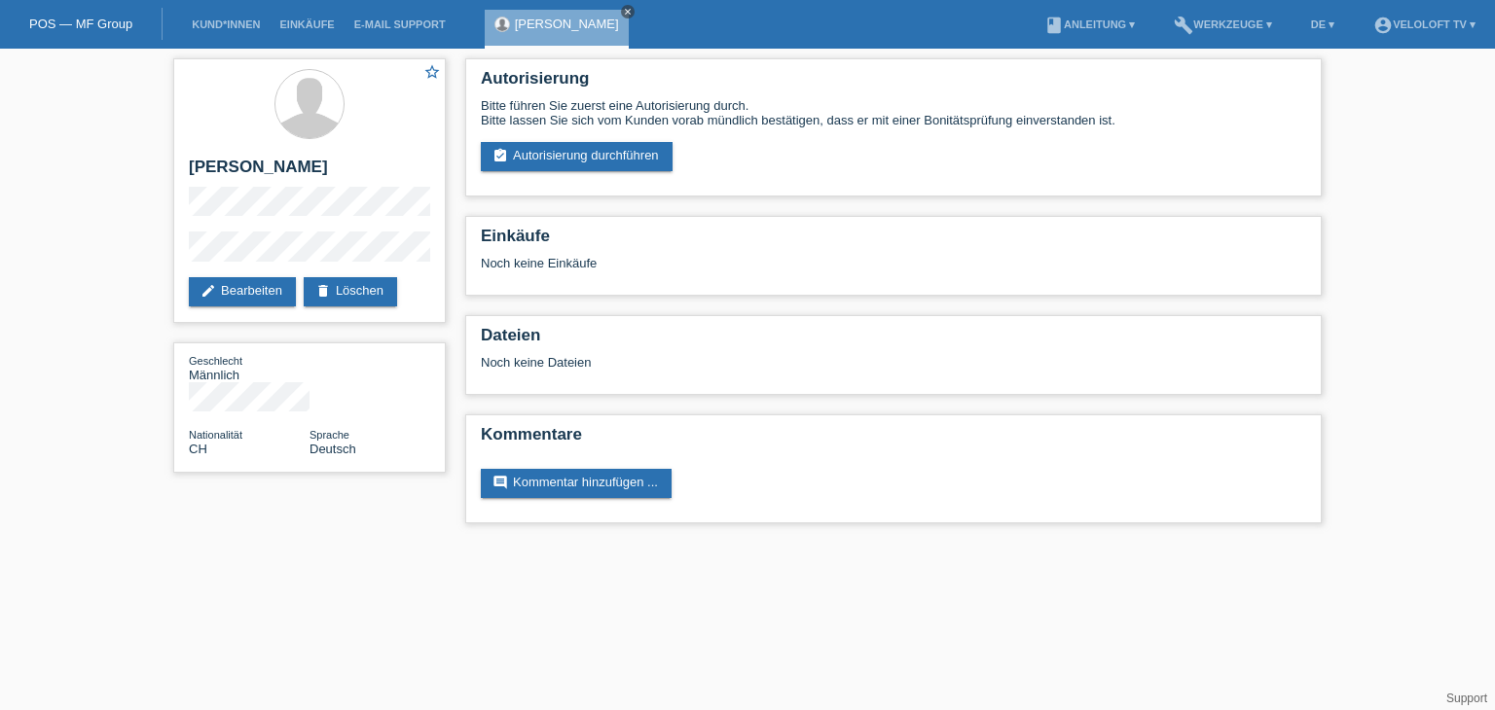 Image resolution: width=1495 pixels, height=710 pixels. Describe the element at coordinates (1424, 24) in the screenshot. I see `a: account_circleVeloLoft TV ▾` at that location.